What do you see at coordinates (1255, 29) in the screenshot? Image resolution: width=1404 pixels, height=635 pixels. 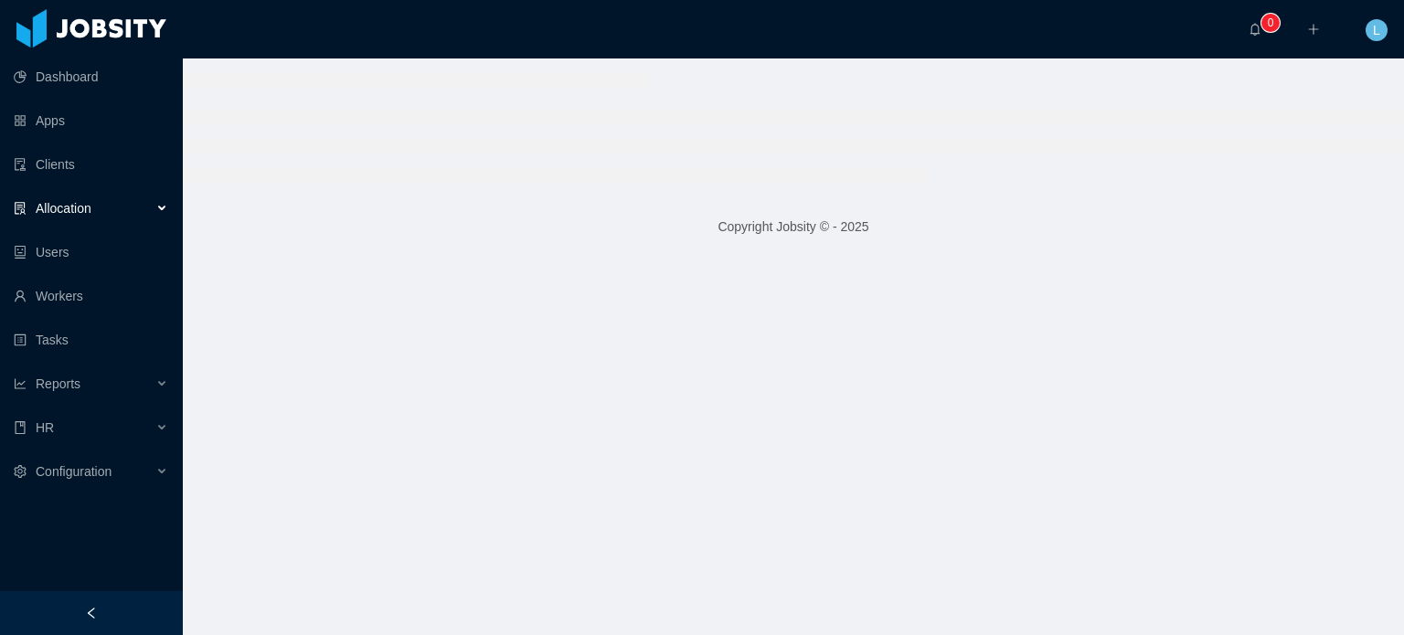 I see `i: icon: bell` at bounding box center [1255, 29].